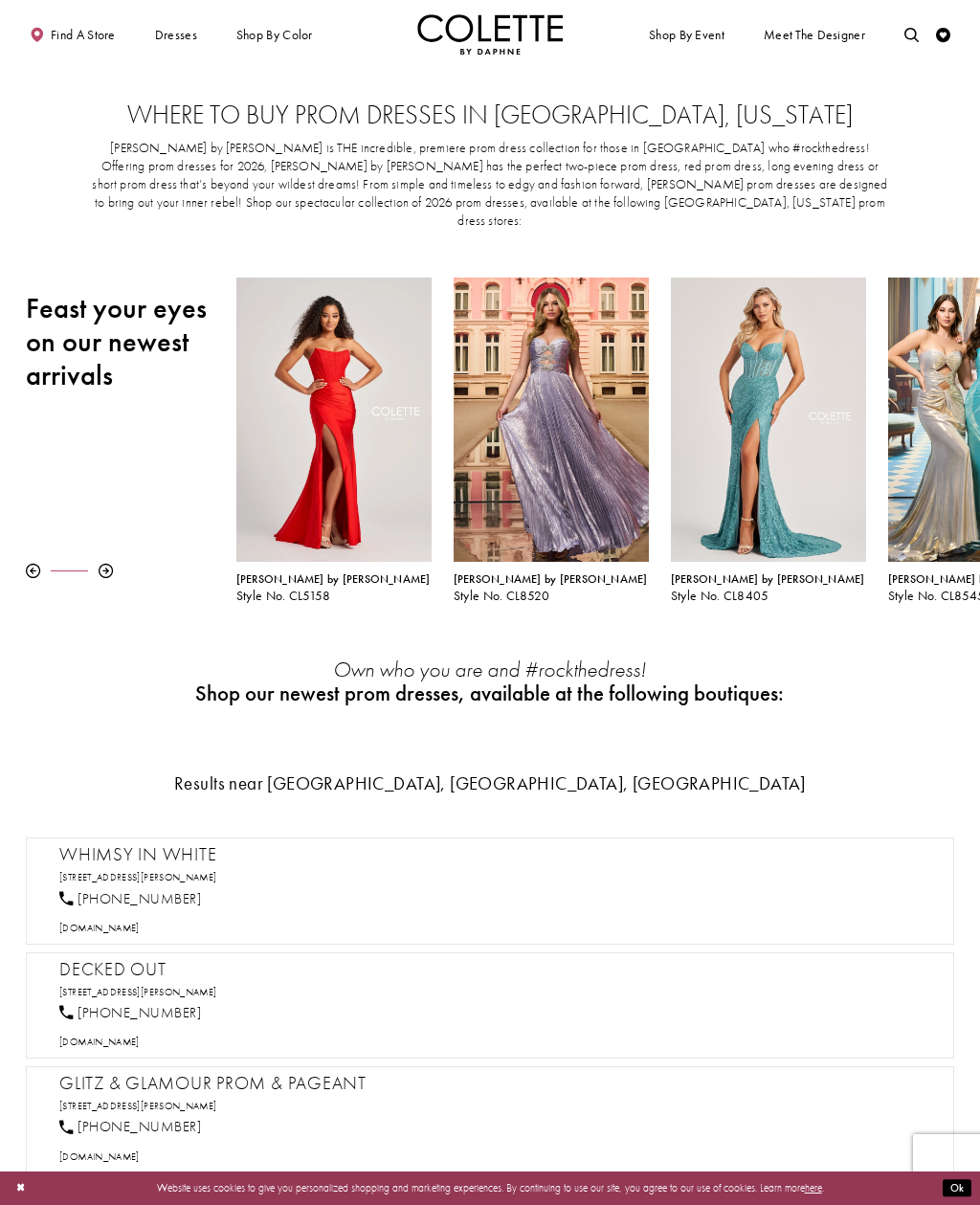 The width and height of the screenshot is (980, 1205). Describe the element at coordinates (72, 34) in the screenshot. I see `a: Find a store` at that location.